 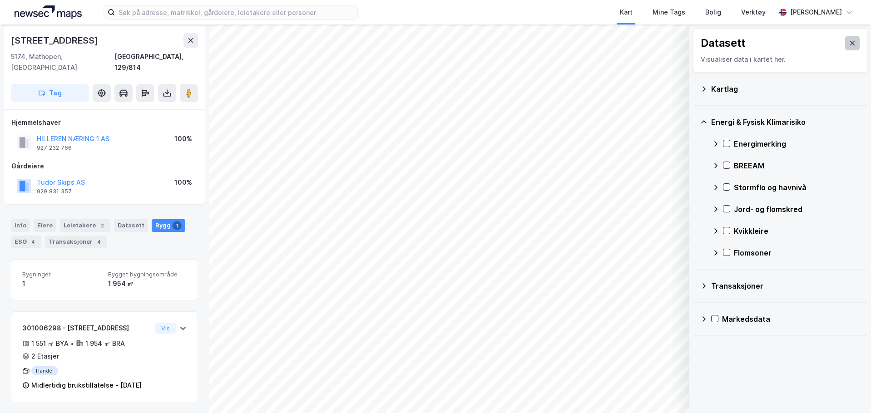 I want to click on div: Bygg, so click(x=169, y=226).